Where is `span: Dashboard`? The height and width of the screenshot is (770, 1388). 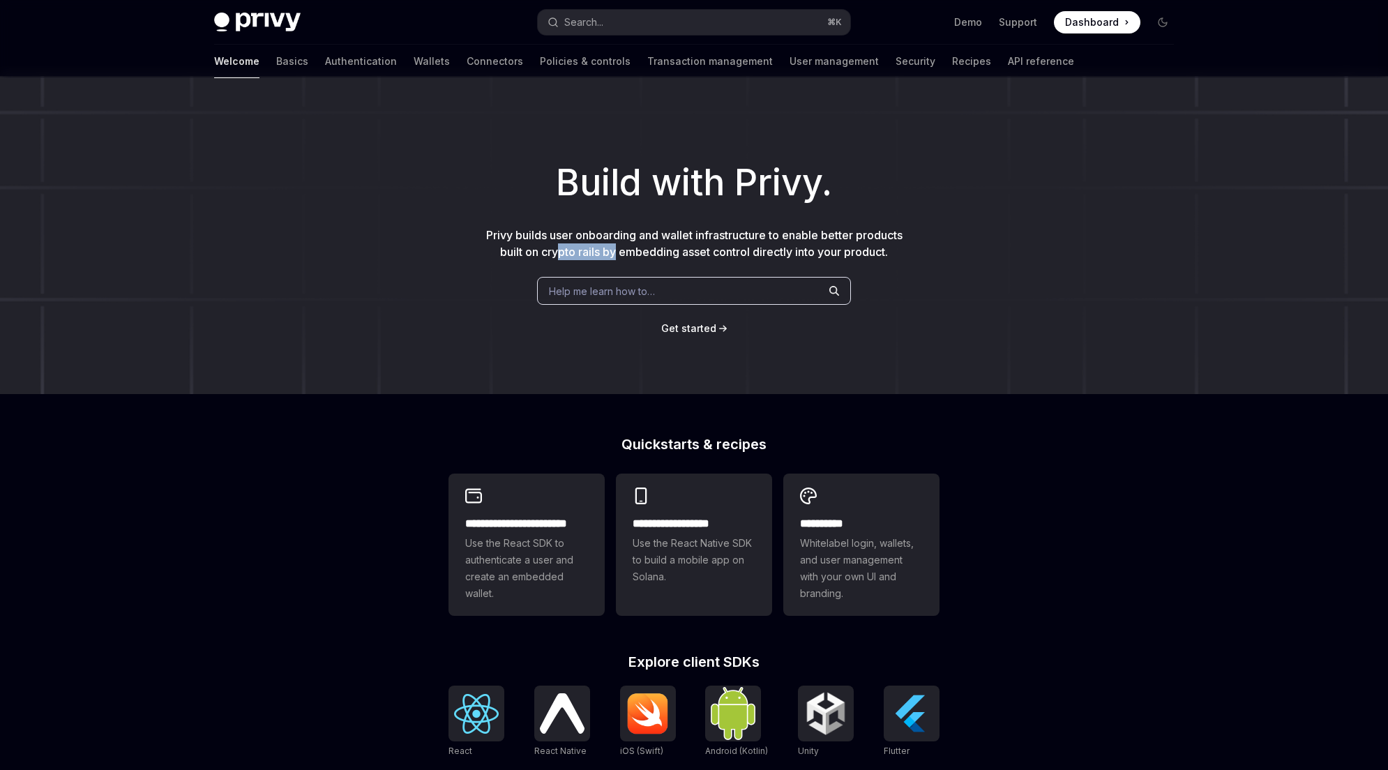
span: Dashboard is located at coordinates (1092, 22).